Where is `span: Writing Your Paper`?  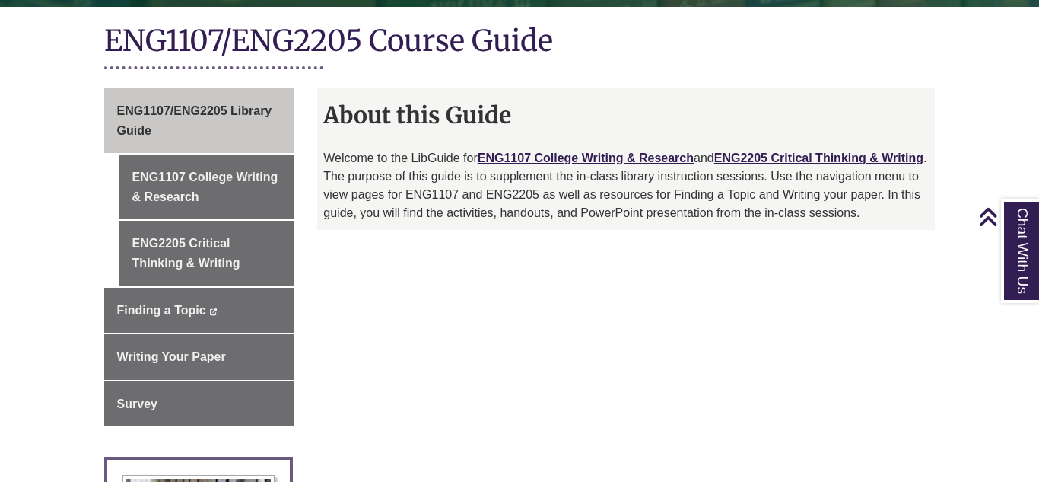 span: Writing Your Paper is located at coordinates (171, 356).